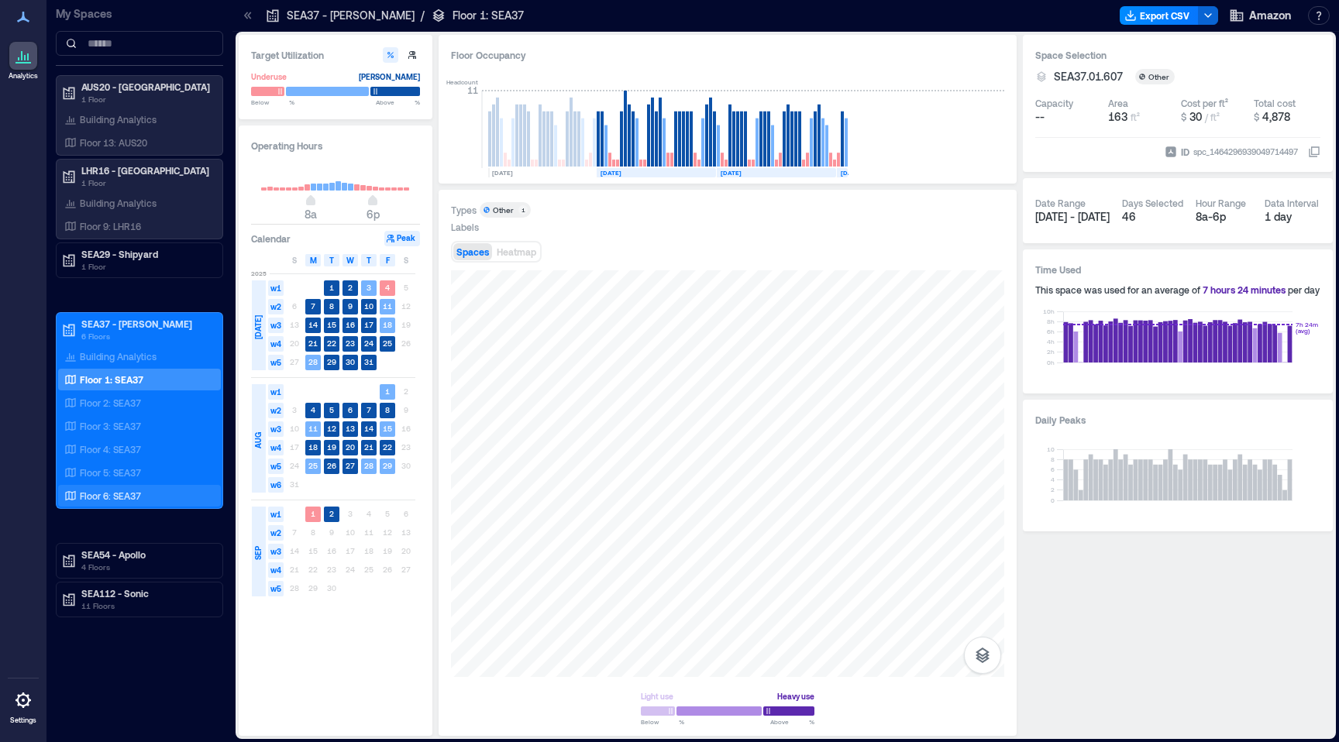 This screenshot has width=1339, height=742. I want to click on div: 46, so click(1152, 217).